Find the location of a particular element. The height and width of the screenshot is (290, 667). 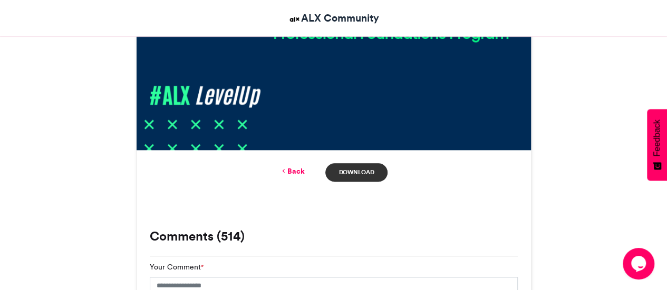

h3: Comments (514) is located at coordinates (334, 237).